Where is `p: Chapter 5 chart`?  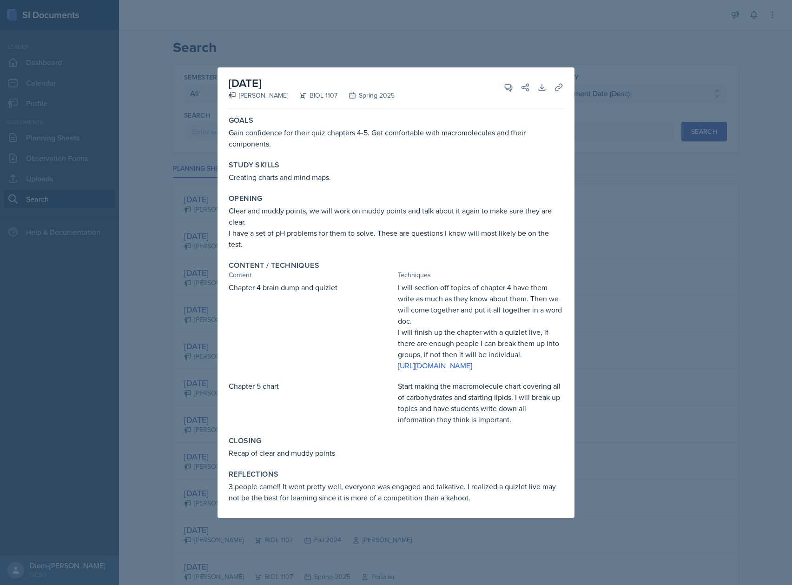 p: Chapter 5 chart is located at coordinates (311, 386).